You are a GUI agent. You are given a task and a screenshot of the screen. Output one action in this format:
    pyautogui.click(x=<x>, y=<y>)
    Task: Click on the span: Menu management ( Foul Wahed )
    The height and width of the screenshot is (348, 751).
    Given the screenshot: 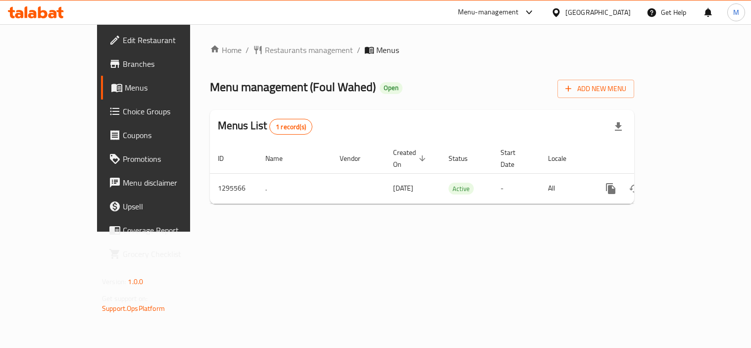 What is the action you would take?
    pyautogui.click(x=293, y=87)
    